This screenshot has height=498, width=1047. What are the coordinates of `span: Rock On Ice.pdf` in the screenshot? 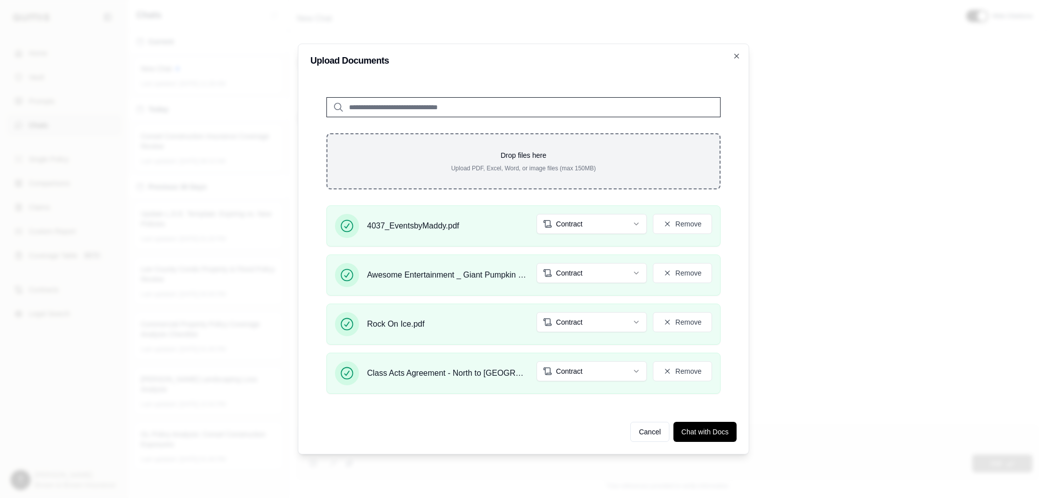 It's located at (395, 324).